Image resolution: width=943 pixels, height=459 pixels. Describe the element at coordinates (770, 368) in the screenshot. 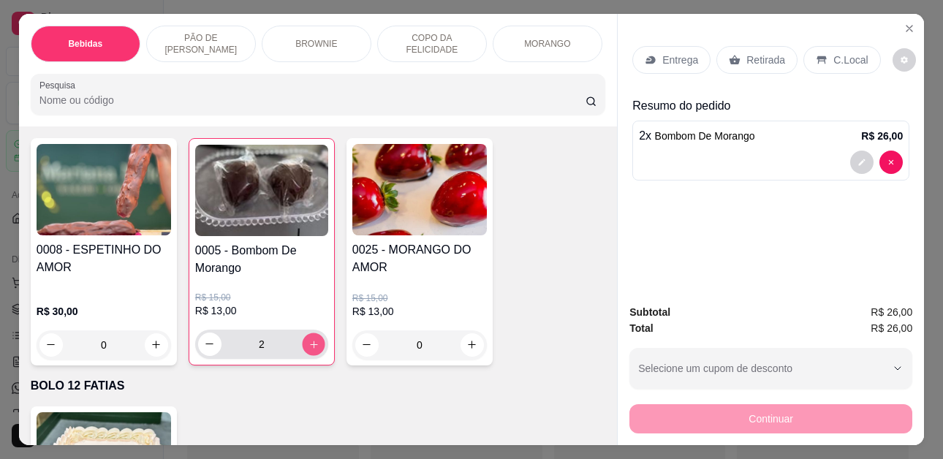

I see `button: Selecione um cupom de desconto` at that location.